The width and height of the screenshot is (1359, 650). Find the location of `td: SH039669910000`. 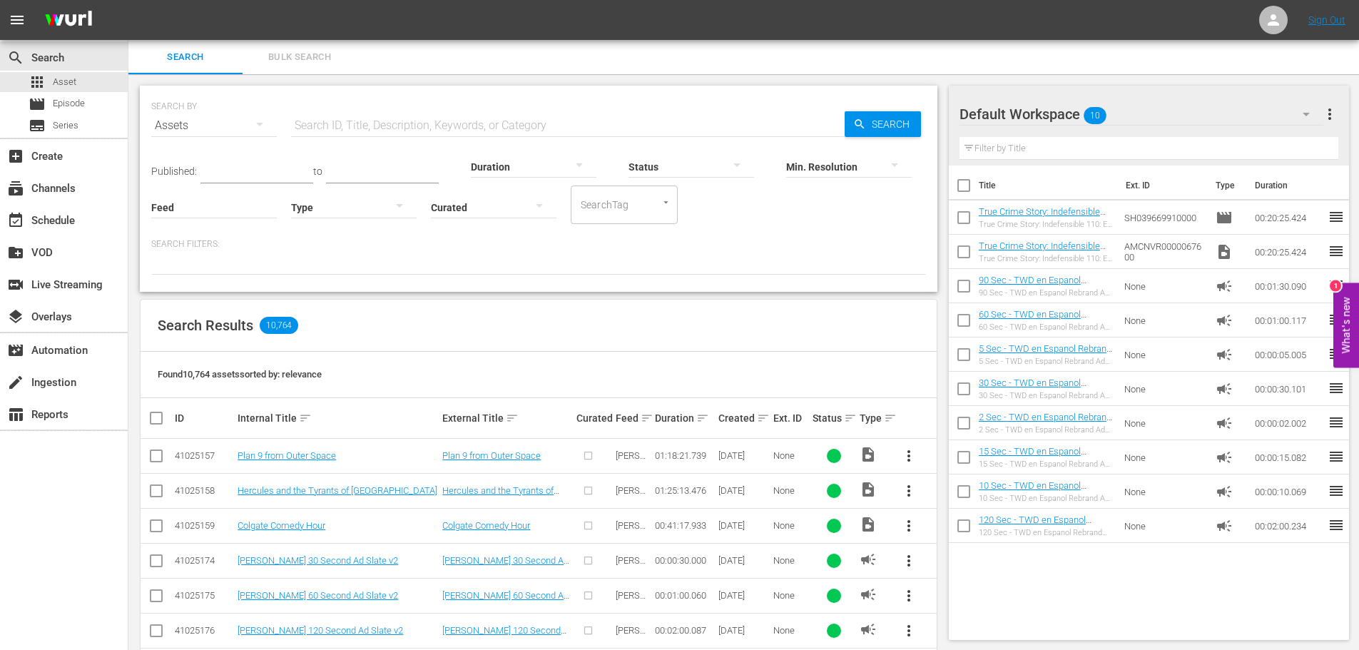

td: SH039669910000 is located at coordinates (1164, 218).